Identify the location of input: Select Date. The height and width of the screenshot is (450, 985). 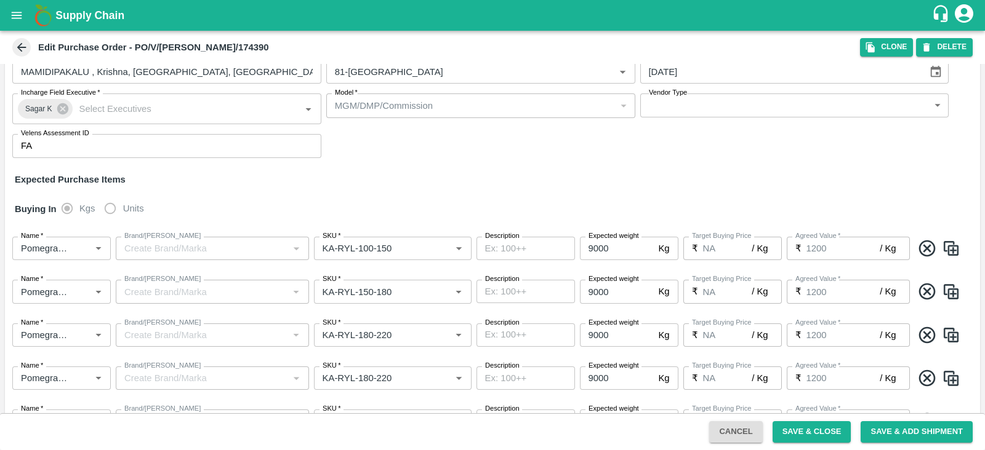
(779, 72).